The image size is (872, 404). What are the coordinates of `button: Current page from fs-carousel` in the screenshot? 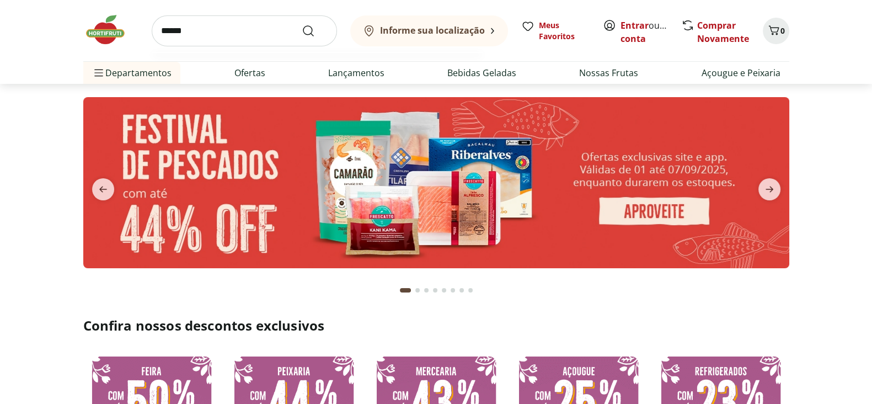 It's located at (406, 290).